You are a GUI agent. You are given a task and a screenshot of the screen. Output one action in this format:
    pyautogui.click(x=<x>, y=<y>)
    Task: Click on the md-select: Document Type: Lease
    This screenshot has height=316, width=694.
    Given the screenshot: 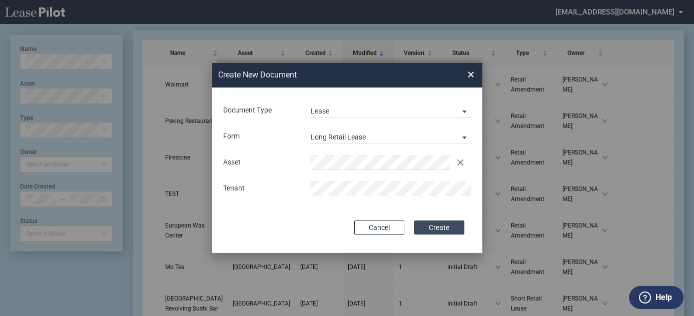 What is the action you would take?
    pyautogui.click(x=390, y=111)
    